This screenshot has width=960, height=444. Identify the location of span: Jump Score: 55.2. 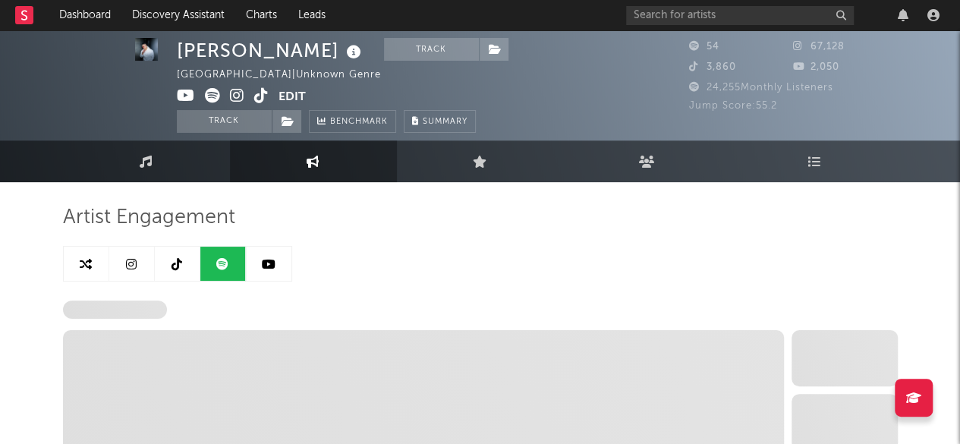
(733, 105).